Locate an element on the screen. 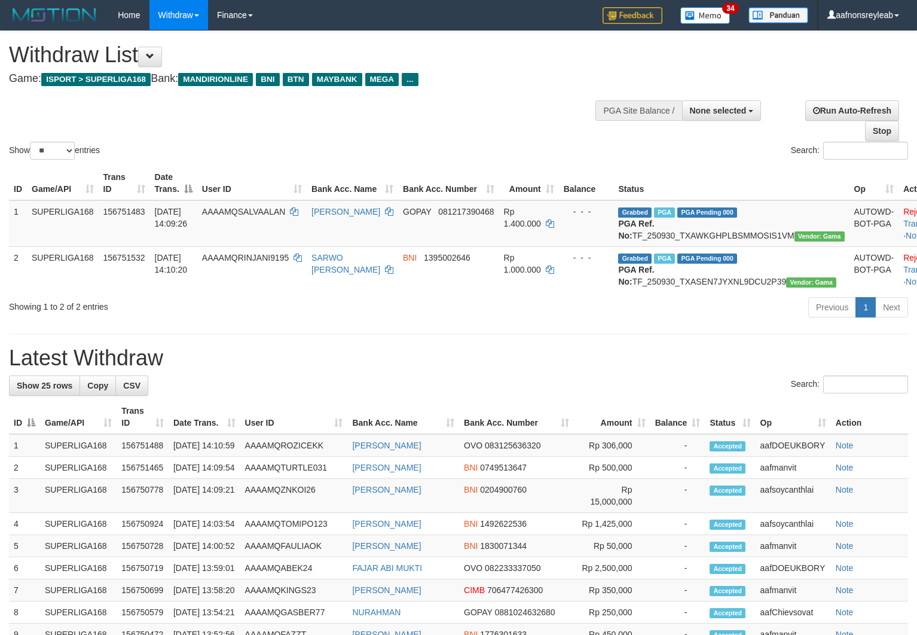 This screenshot has width=917, height=635. td: AAAAMQABEK24 is located at coordinates (294, 568).